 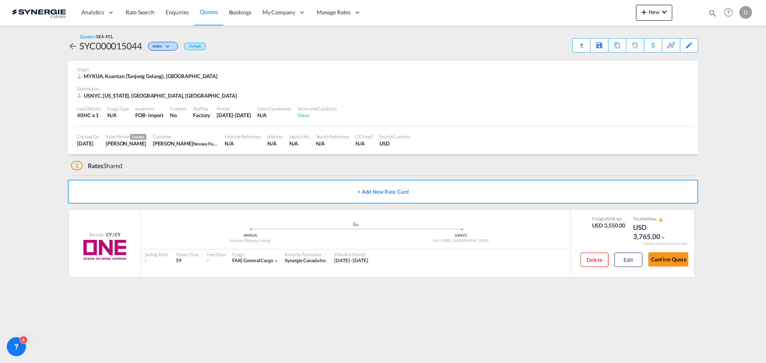 What do you see at coordinates (186, 144) in the screenshot?
I see `div: Richard Brazeau` at bounding box center [186, 144].